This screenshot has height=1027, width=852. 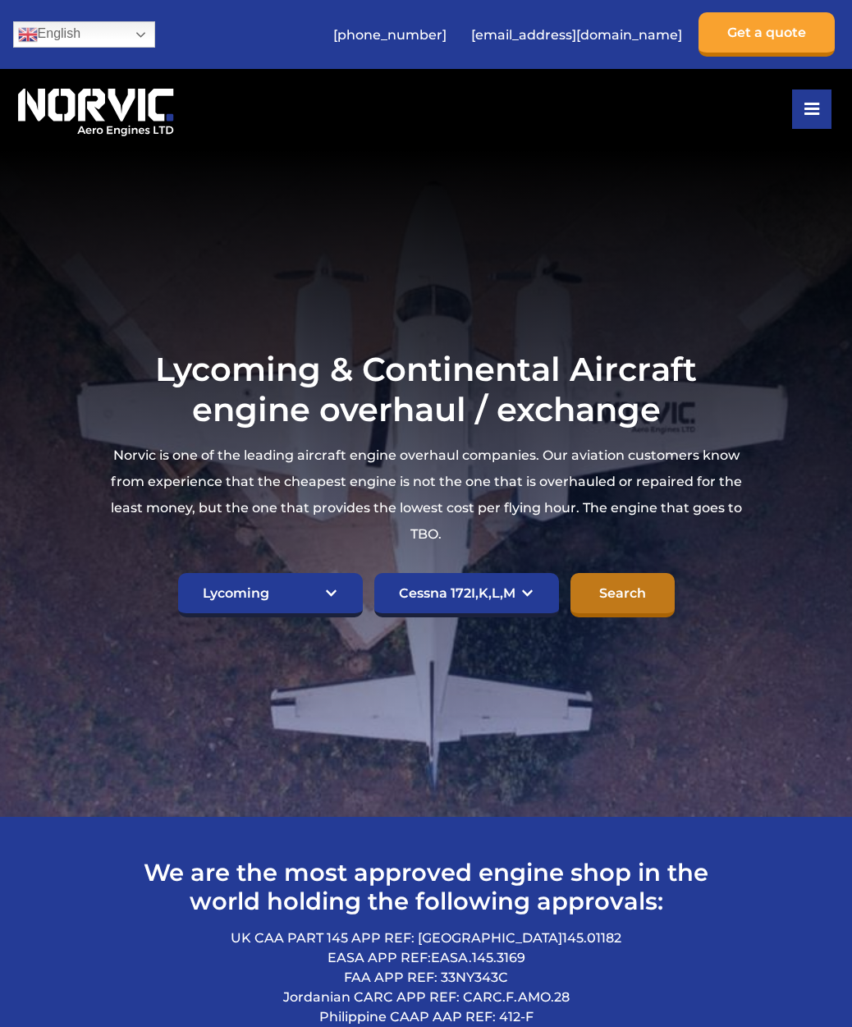 I want to click on input: Search, so click(x=622, y=595).